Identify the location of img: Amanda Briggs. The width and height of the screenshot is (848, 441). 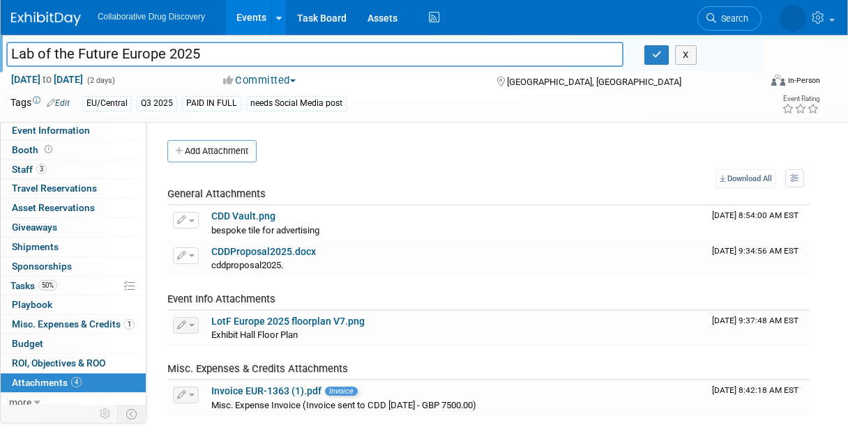
(793, 18).